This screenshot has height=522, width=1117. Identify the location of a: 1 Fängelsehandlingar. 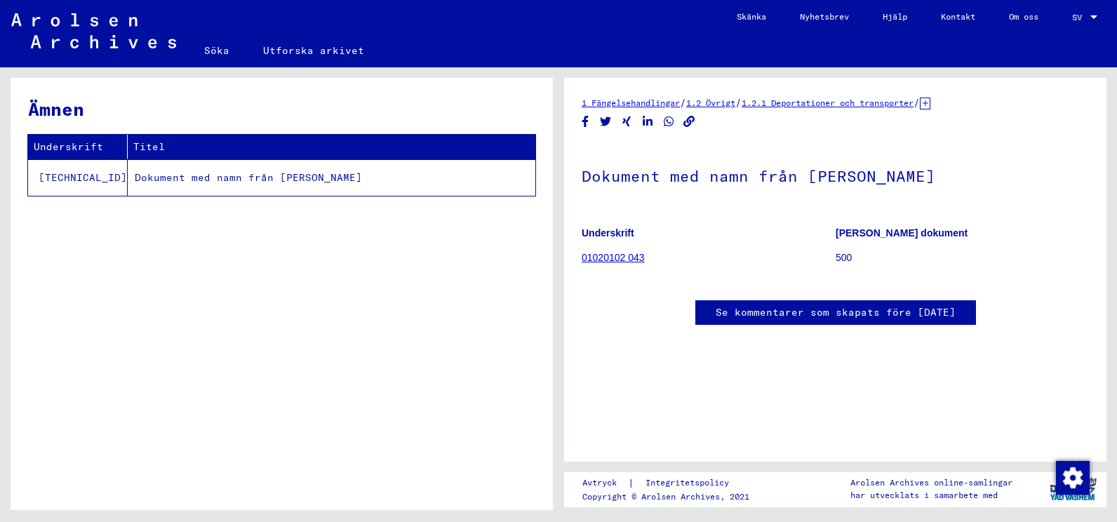
(631, 102).